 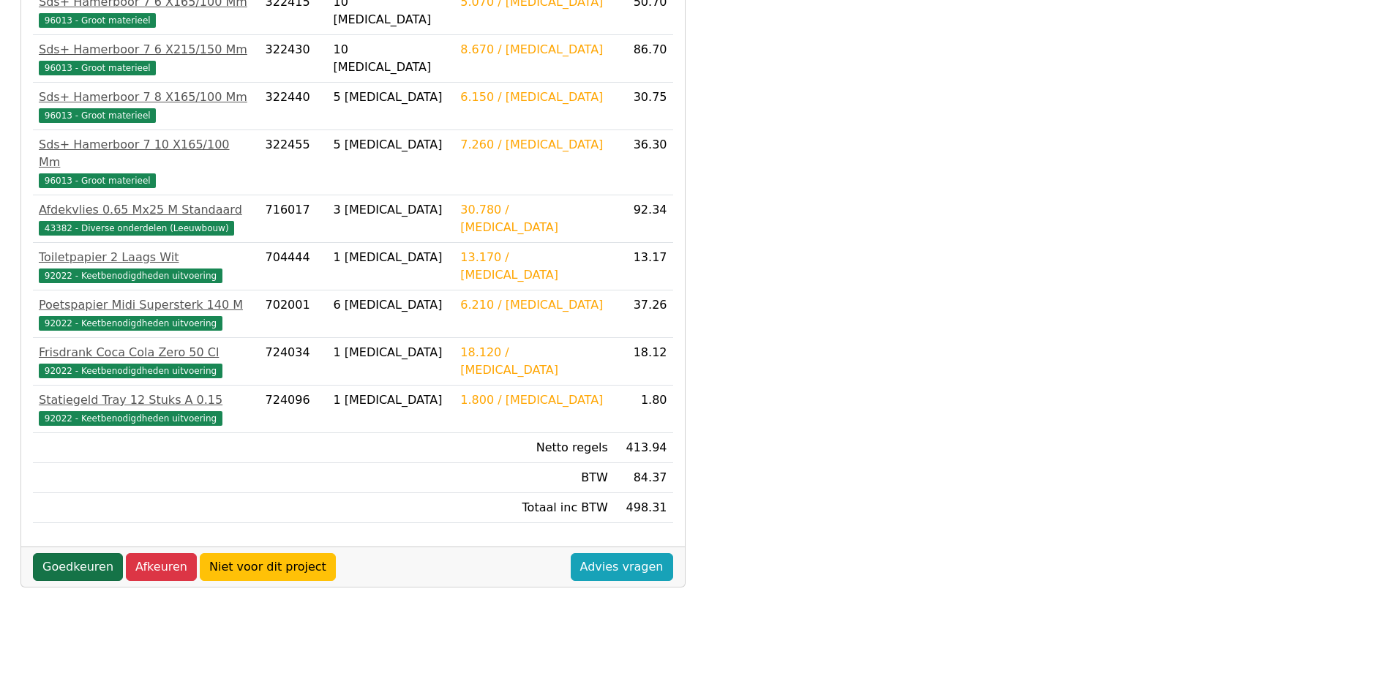 I want to click on td: 36.30, so click(x=643, y=162).